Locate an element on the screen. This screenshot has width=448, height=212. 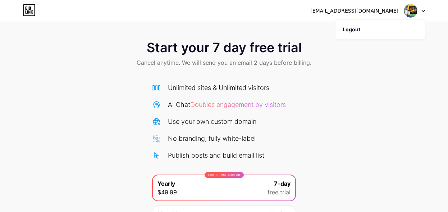
span: 7-day is located at coordinates (282, 183).